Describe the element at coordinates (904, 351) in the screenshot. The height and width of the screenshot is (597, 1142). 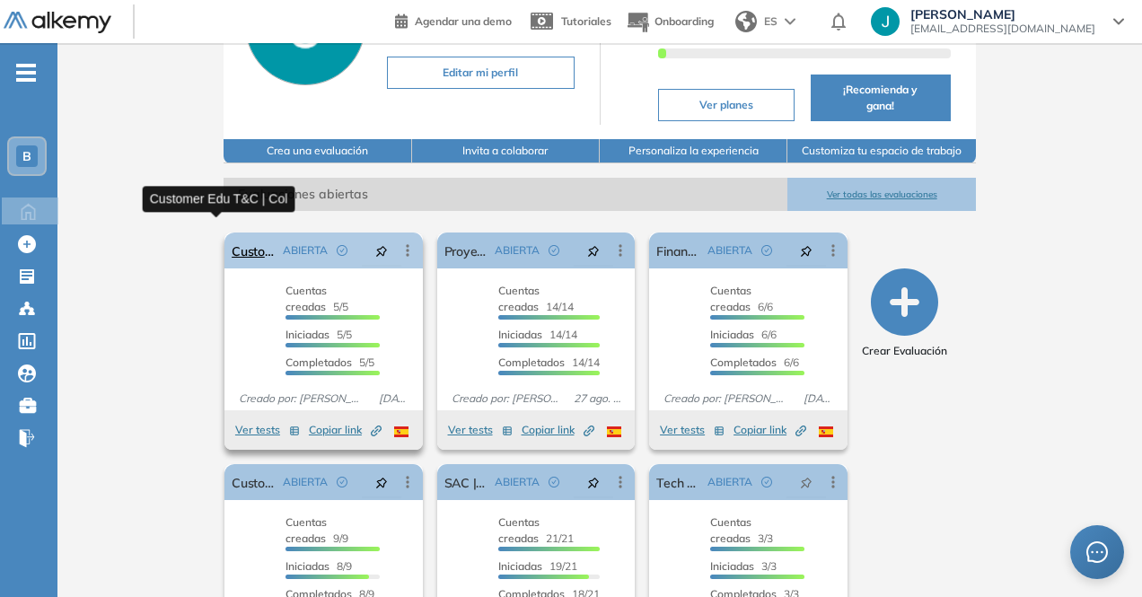
I see `span: Crear Evaluación` at that location.